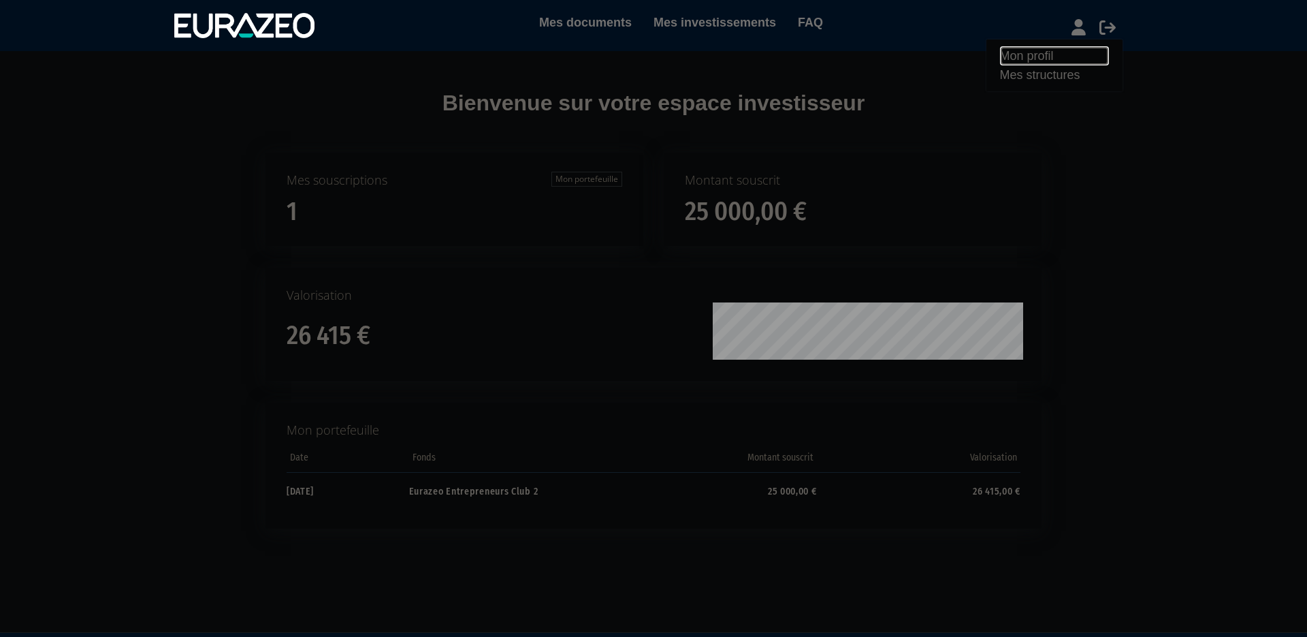 The height and width of the screenshot is (637, 1307). Describe the element at coordinates (852, 180) in the screenshot. I see `p: Montant souscrit` at that location.